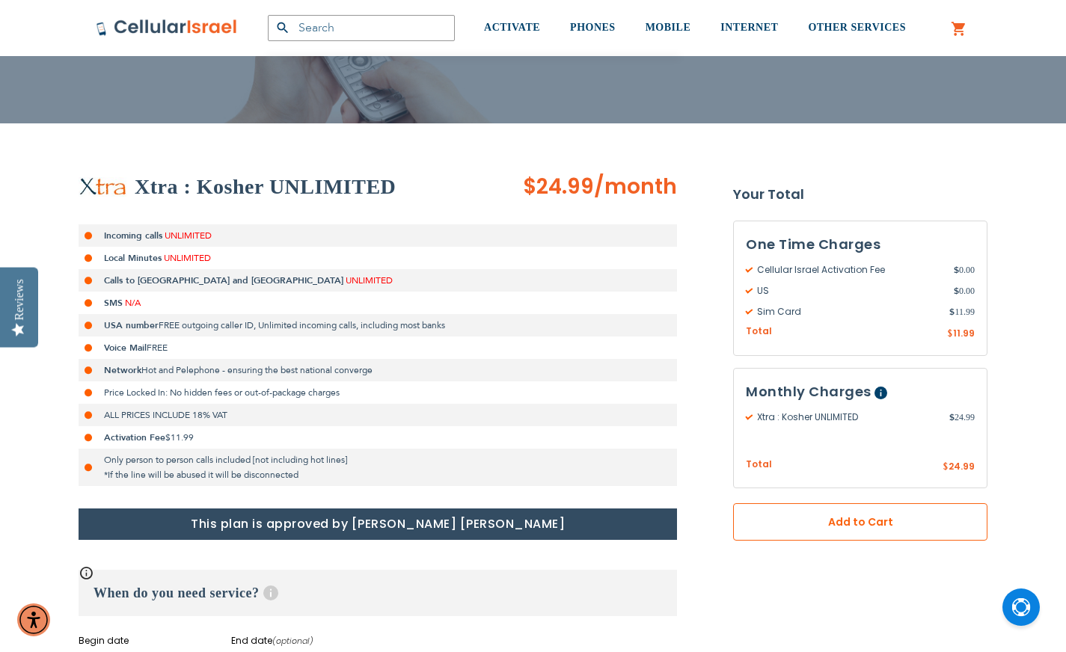  I want to click on span: Xtra : Kosher UNLIMITED, so click(848, 417).